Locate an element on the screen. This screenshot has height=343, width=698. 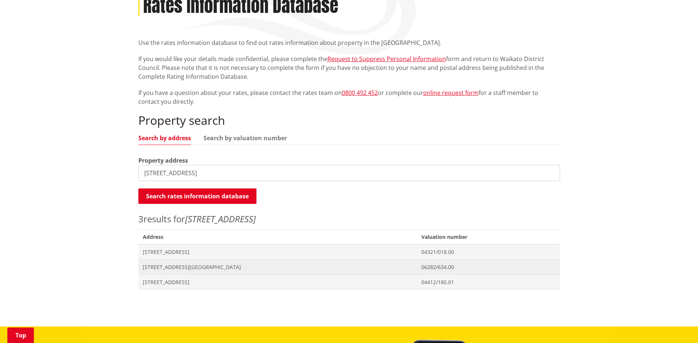
a: Search by address is located at coordinates (164, 138).